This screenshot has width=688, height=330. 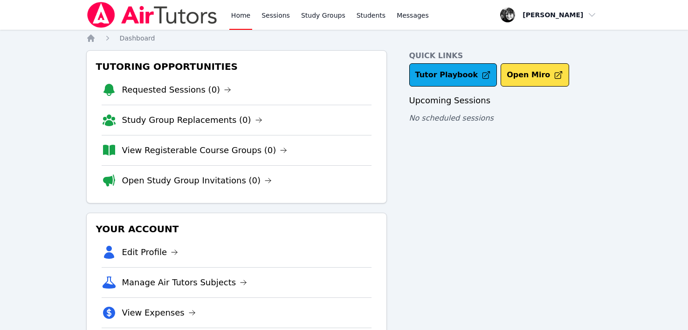 I want to click on span: Messages, so click(x=412, y=15).